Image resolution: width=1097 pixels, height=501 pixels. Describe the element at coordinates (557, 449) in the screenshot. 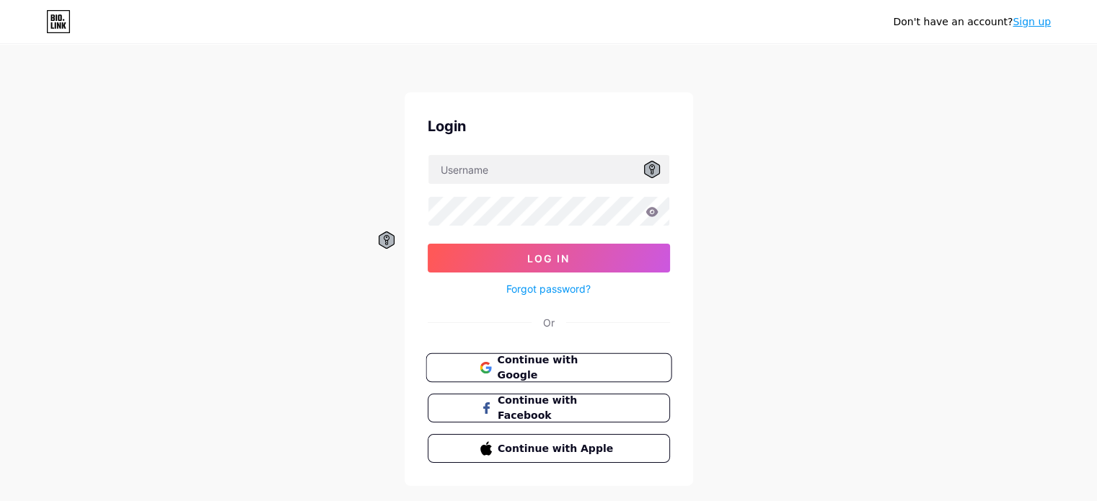

I see `span: Continue with Apple` at that location.